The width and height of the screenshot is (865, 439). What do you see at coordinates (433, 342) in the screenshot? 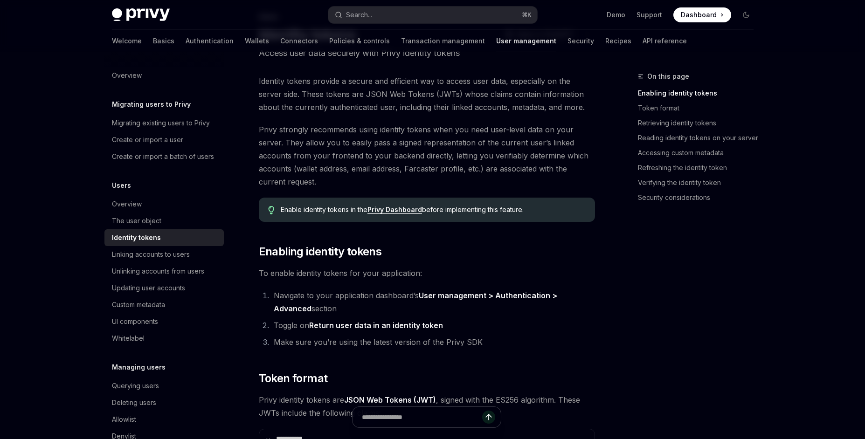
I see `li: Make sure you’re using the latest version of the Privy SDK` at bounding box center [433, 342].